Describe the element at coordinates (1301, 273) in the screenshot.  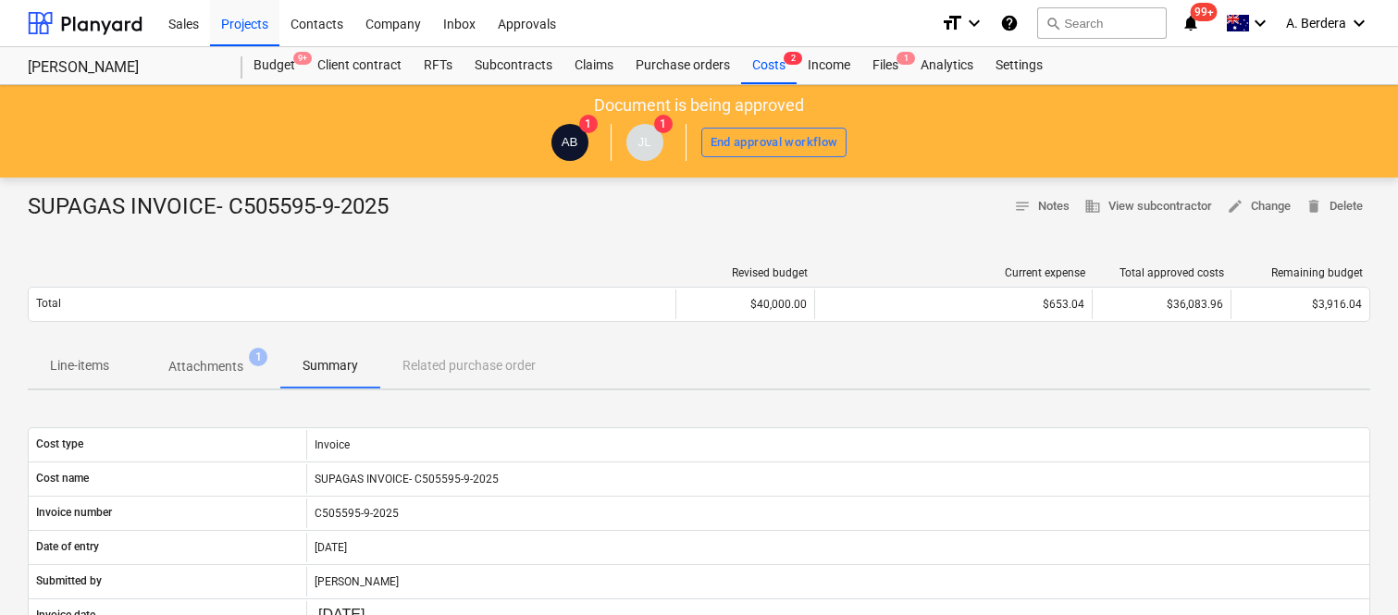
I see `div: Remaining budget` at that location.